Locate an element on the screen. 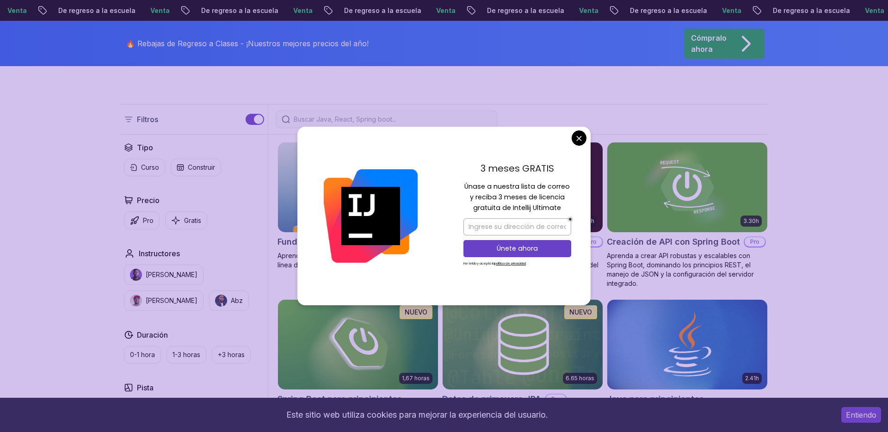  font: 1-3 horas is located at coordinates (186, 354).